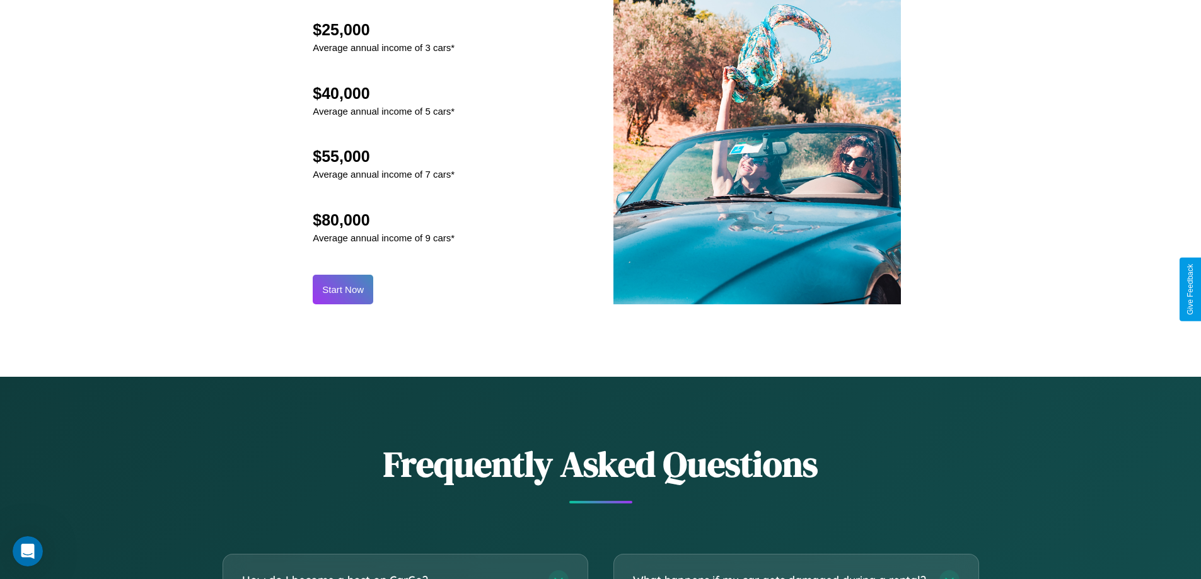  I want to click on div: Give Feedback, so click(1190, 289).